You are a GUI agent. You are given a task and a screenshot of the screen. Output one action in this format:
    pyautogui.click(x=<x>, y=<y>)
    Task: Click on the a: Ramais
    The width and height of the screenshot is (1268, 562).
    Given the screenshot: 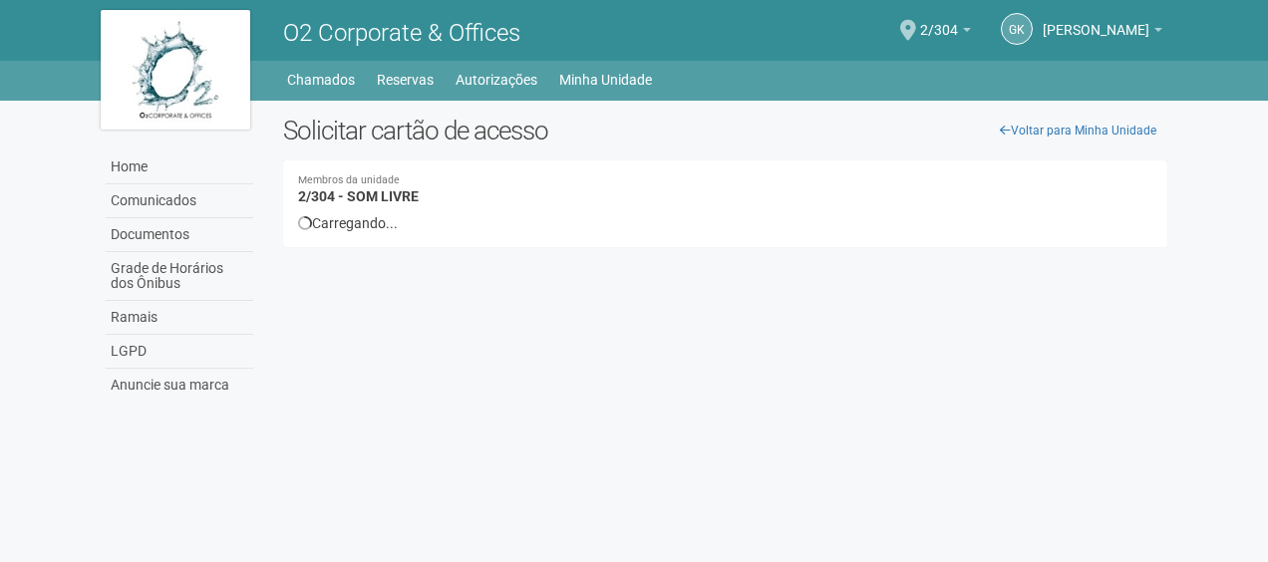 What is the action you would take?
    pyautogui.click(x=179, y=318)
    